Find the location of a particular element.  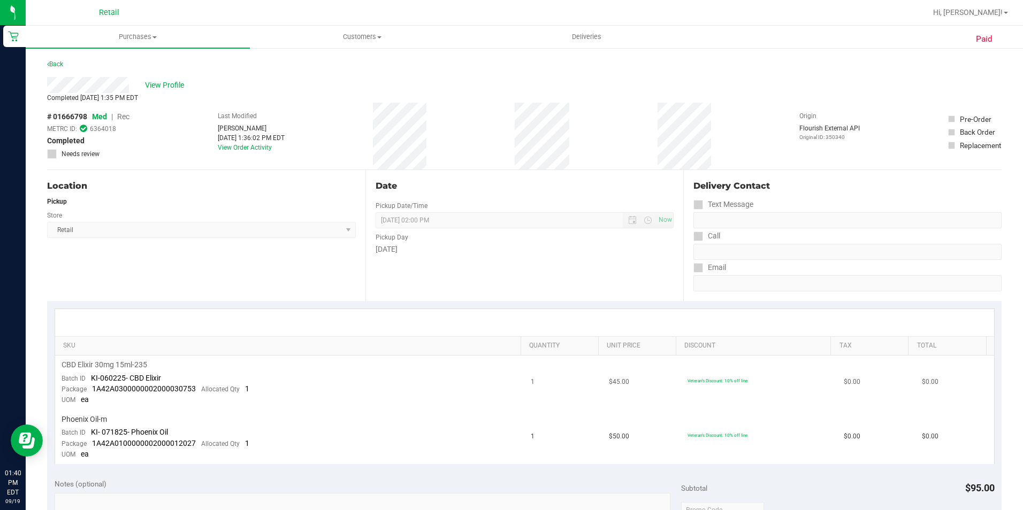

label: Pickup Date/Time is located at coordinates (401, 206).